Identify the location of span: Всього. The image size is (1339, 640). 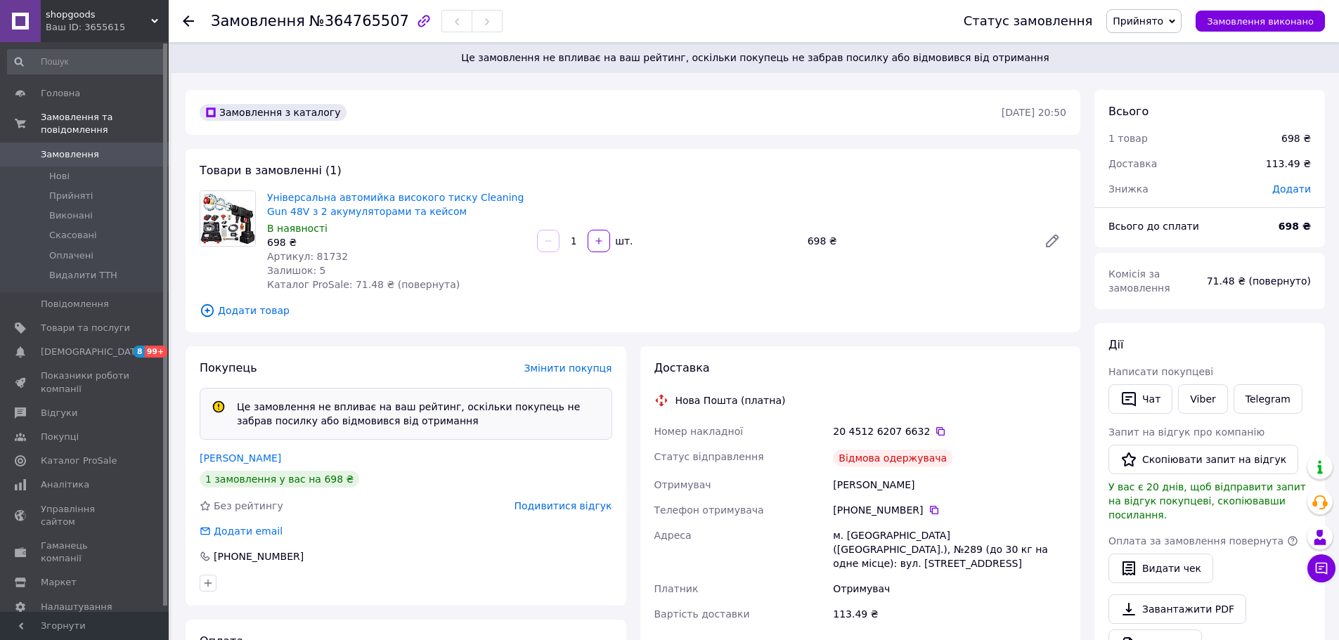
(1128, 111).